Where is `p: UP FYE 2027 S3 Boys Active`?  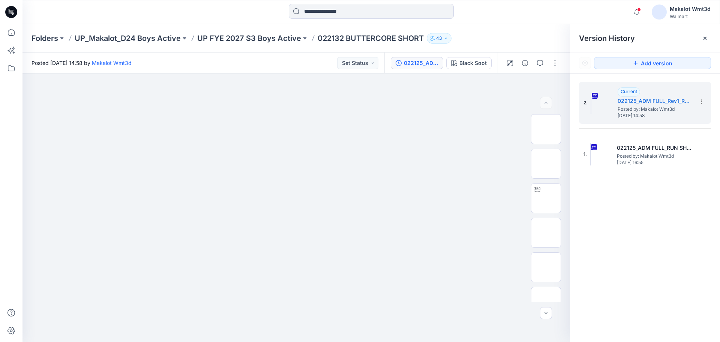 p: UP FYE 2027 S3 Boys Active is located at coordinates (249, 38).